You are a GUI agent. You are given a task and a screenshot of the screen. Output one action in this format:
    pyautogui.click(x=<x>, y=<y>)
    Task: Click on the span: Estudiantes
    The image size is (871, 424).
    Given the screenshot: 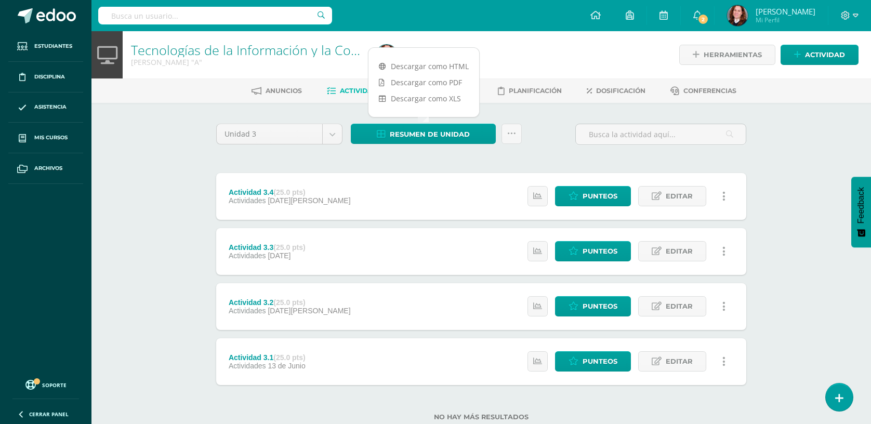 What is the action you would take?
    pyautogui.click(x=53, y=46)
    